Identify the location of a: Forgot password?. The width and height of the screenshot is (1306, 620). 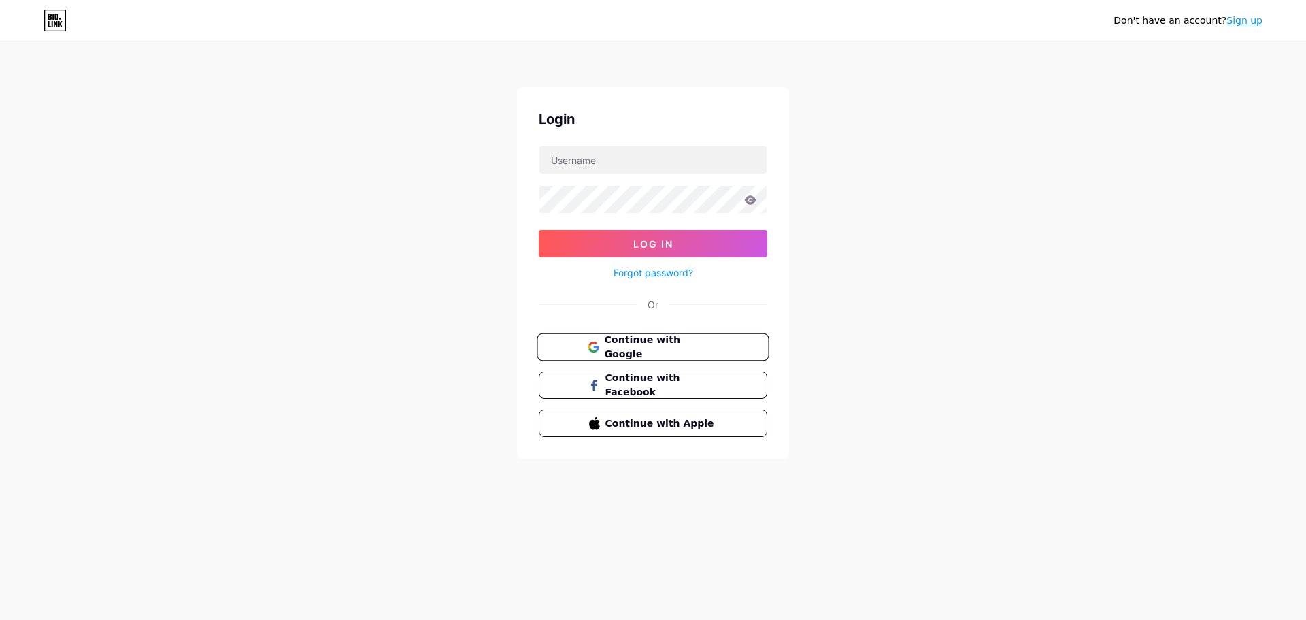
(653, 272).